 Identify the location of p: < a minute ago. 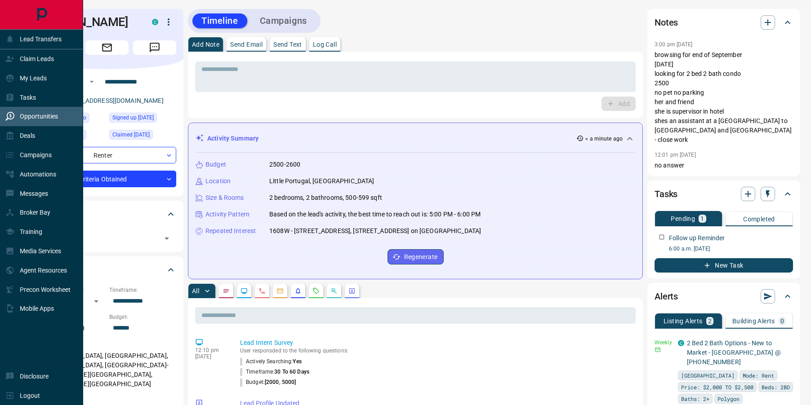
(603, 139).